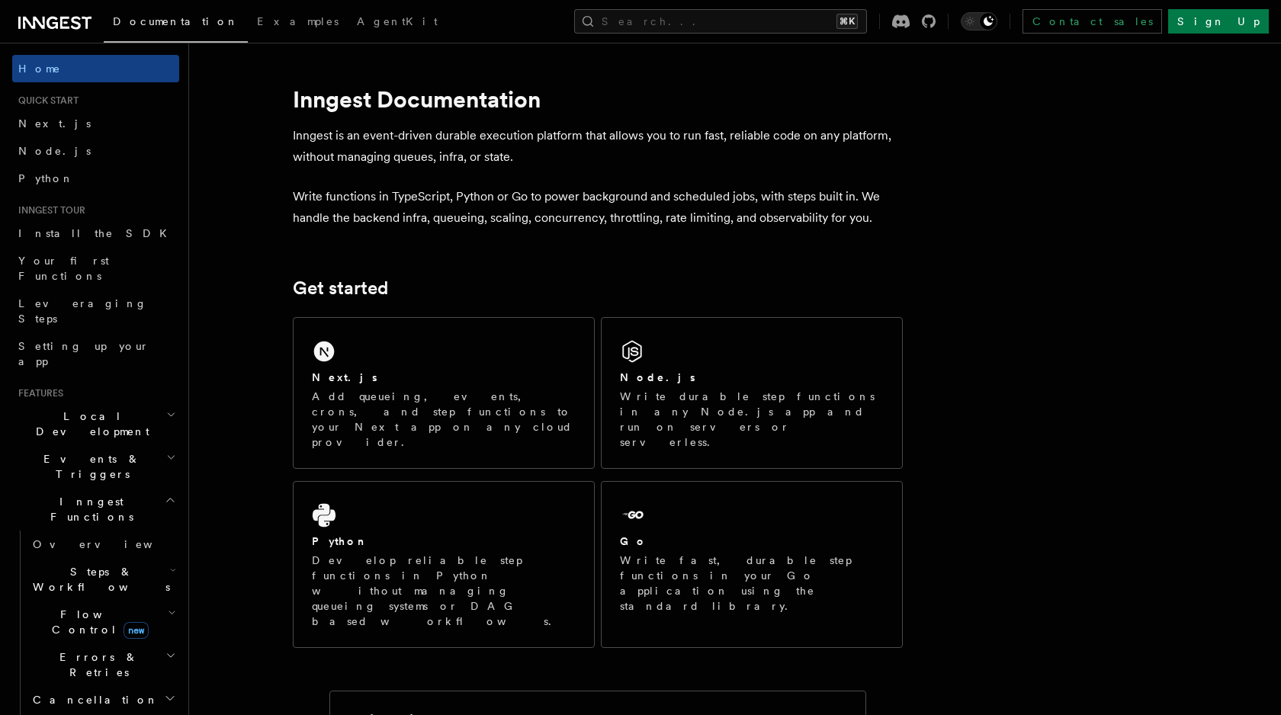 Image resolution: width=1281 pixels, height=715 pixels. What do you see at coordinates (397, 23) in the screenshot?
I see `a: AgentKit` at bounding box center [397, 23].